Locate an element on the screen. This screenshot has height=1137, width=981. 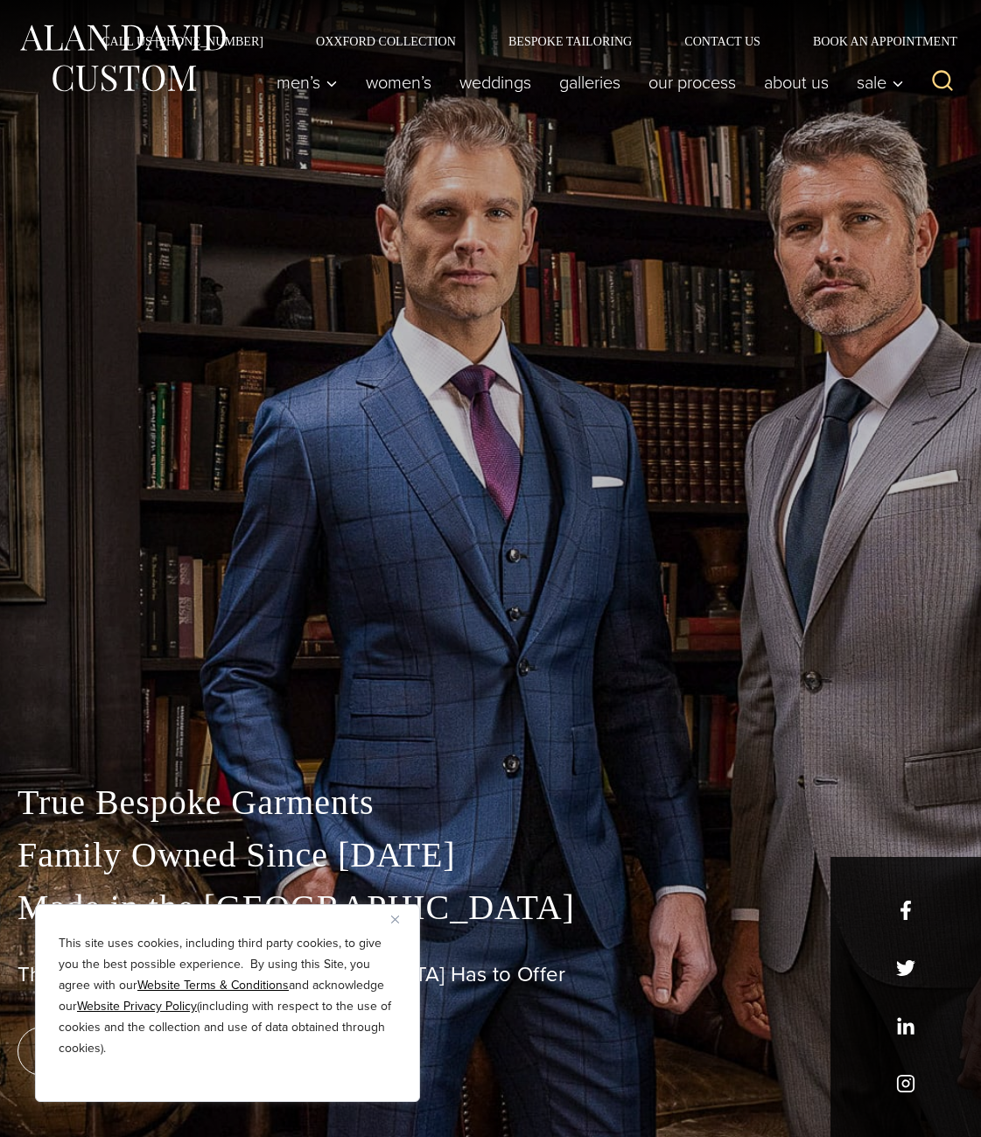
a: About Us is located at coordinates (797, 82).